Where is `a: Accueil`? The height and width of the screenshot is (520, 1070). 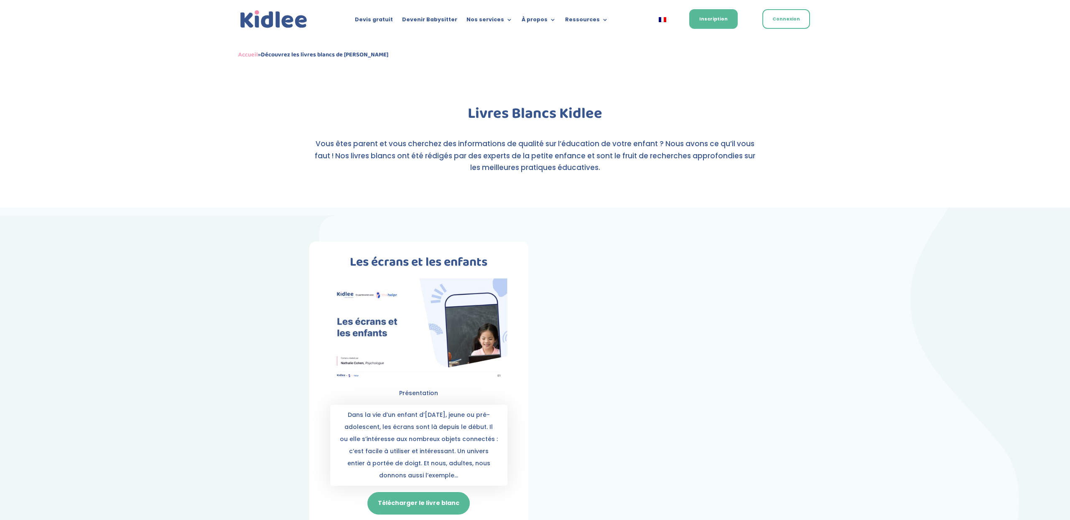
a: Accueil is located at coordinates (248, 55).